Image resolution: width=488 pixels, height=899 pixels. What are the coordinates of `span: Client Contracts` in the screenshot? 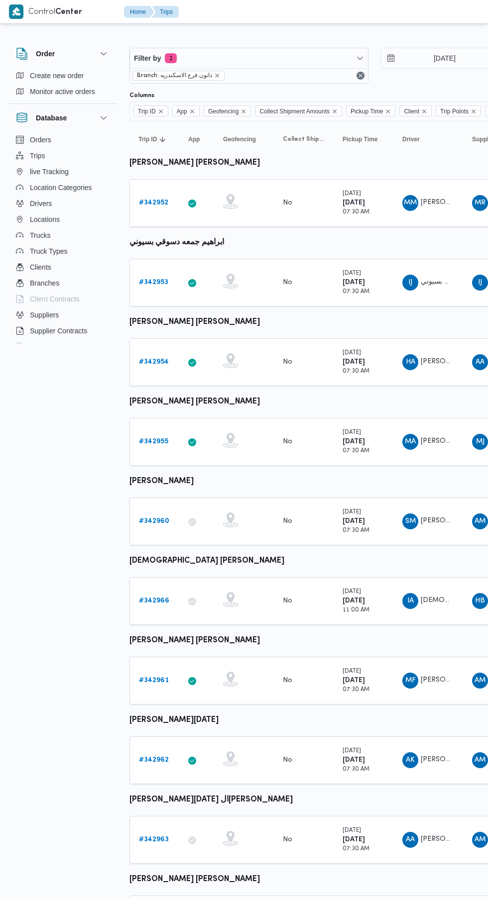 It's located at (55, 299).